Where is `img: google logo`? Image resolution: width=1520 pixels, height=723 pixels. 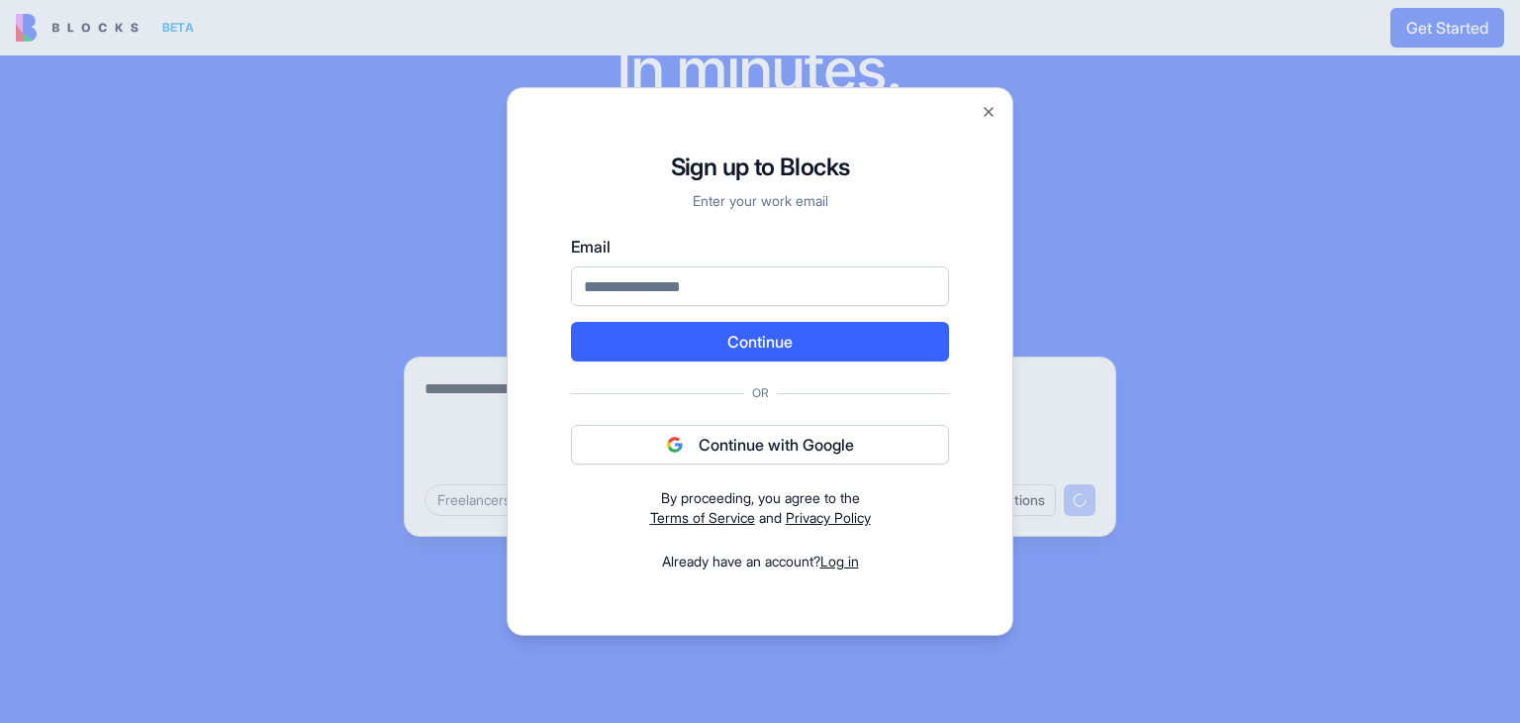
img: google logo is located at coordinates (675, 444).